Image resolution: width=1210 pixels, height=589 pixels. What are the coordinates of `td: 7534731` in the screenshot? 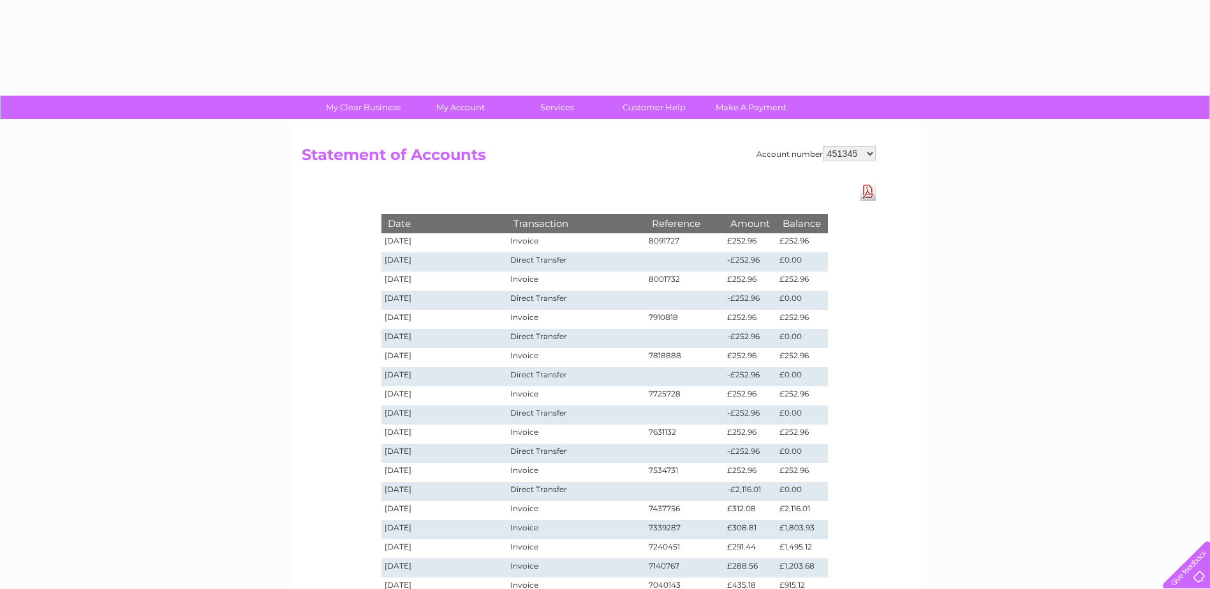 It's located at (685, 473).